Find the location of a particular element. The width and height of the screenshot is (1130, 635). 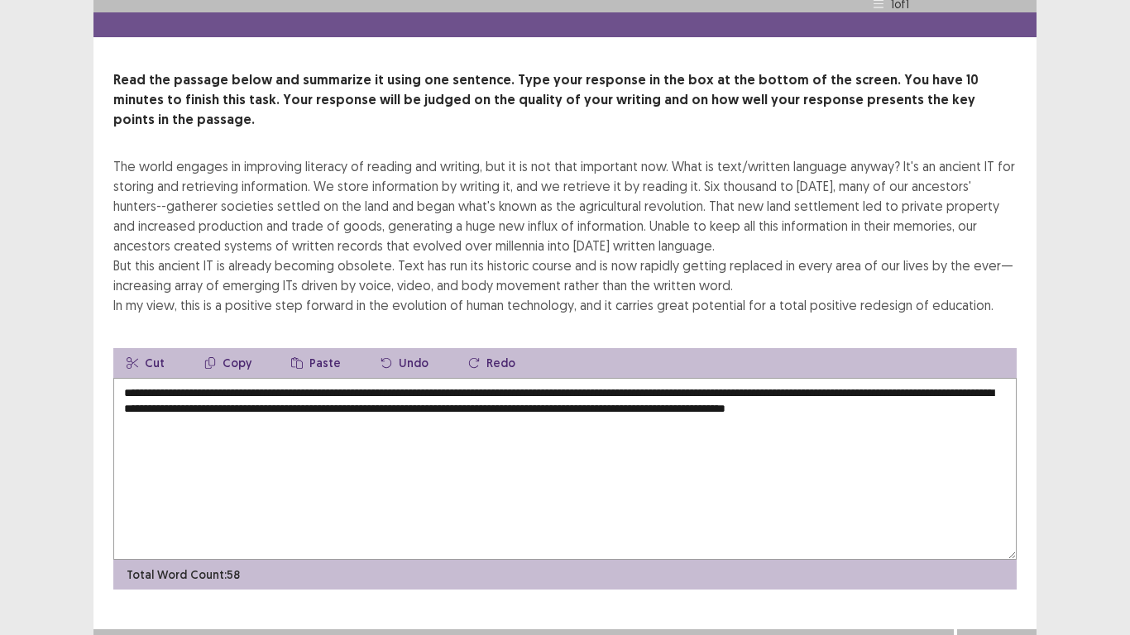

button: Copy is located at coordinates (227, 363).